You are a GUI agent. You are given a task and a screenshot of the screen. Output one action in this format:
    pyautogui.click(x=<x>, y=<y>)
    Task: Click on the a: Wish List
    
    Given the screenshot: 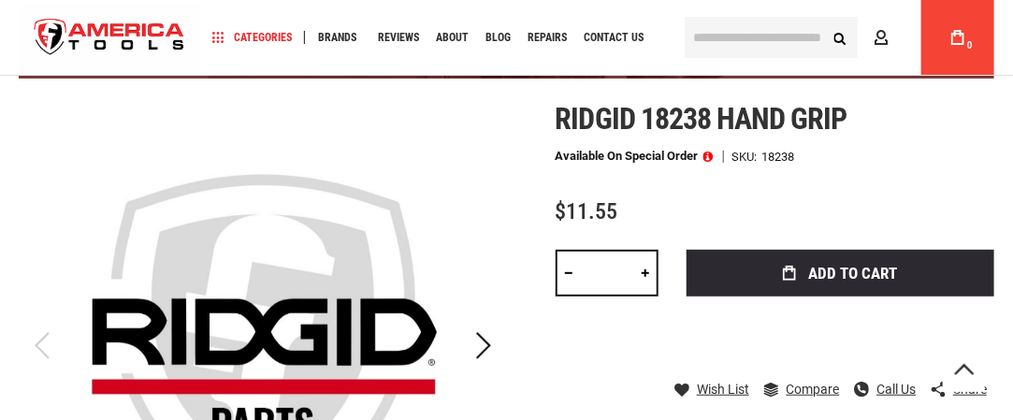 What is the action you would take?
    pyautogui.click(x=712, y=389)
    